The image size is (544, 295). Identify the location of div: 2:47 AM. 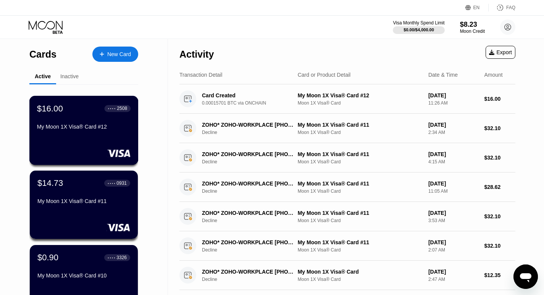
(453, 279).